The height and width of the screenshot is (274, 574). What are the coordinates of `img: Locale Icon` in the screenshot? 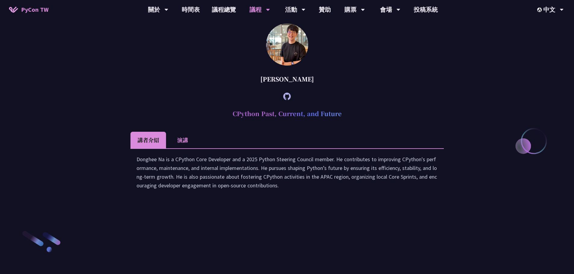 It's located at (540, 10).